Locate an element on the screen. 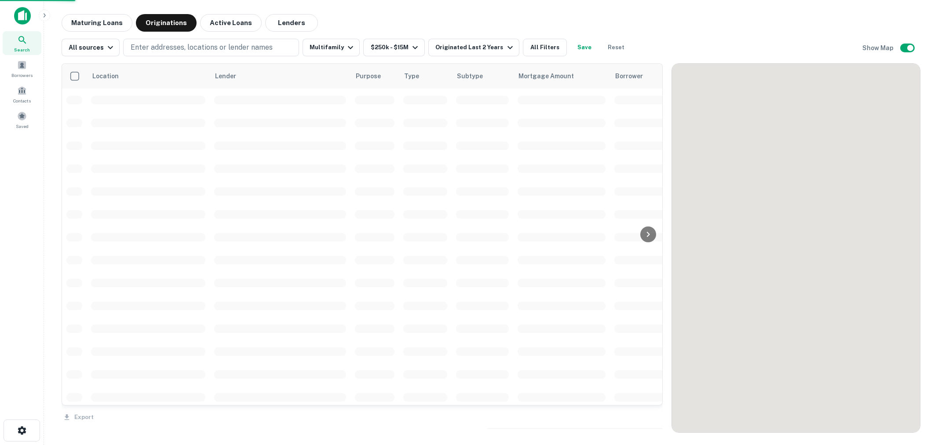 The width and height of the screenshot is (938, 445). button: Originations is located at coordinates (166, 23).